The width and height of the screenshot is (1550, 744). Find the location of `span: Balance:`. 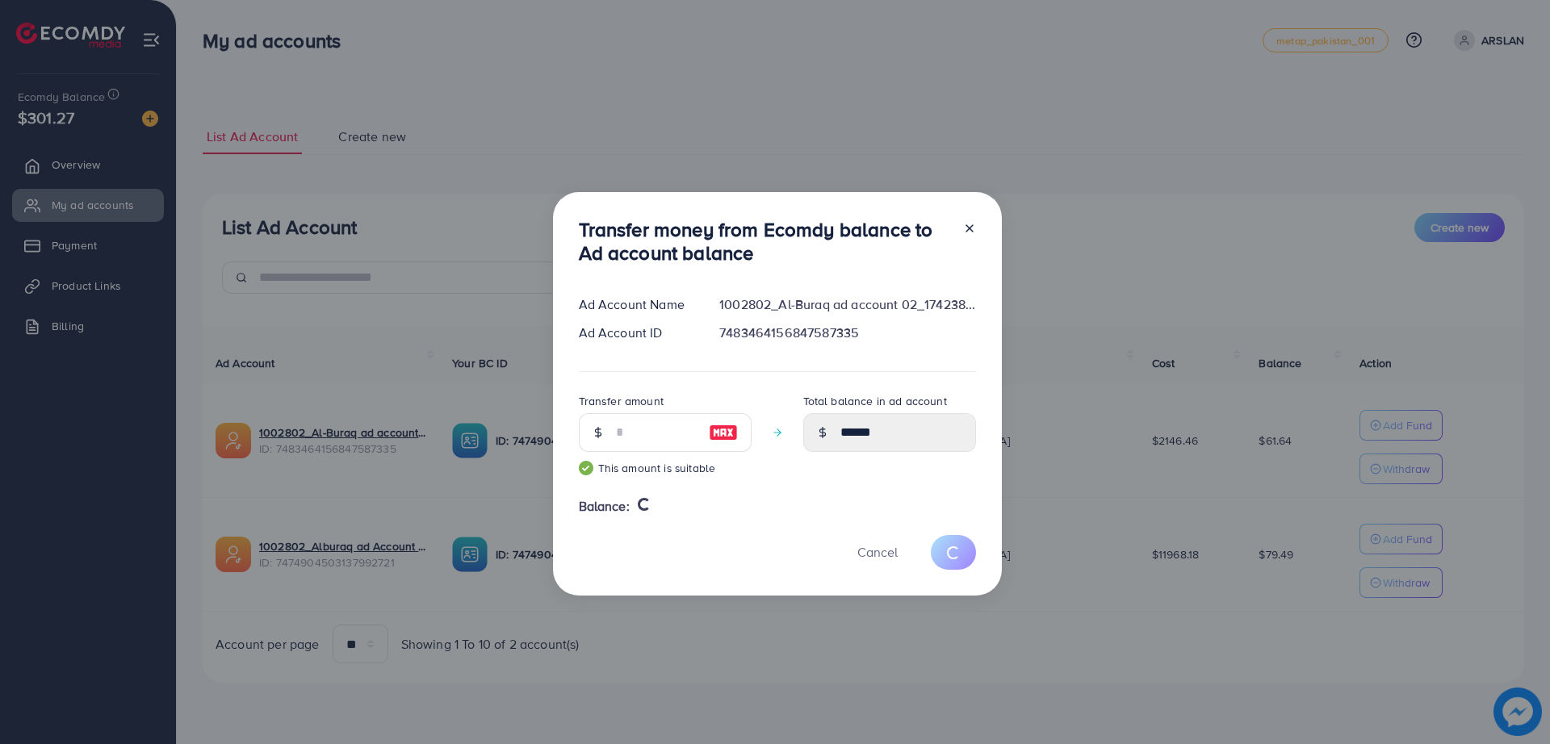

span: Balance: is located at coordinates (604, 506).